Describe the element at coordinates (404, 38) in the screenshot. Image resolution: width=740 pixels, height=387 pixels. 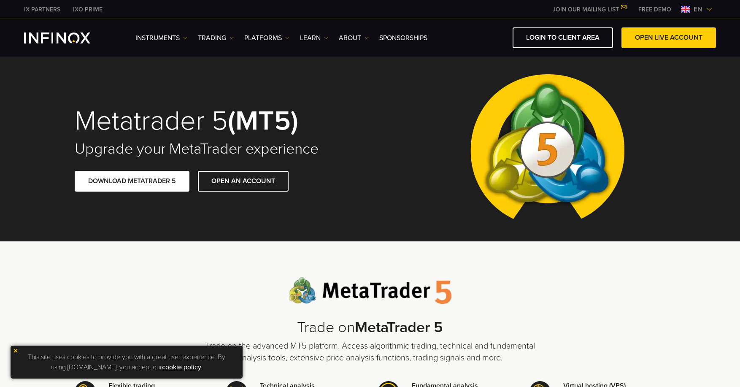
I see `a: SPONSORSHIPS` at that location.